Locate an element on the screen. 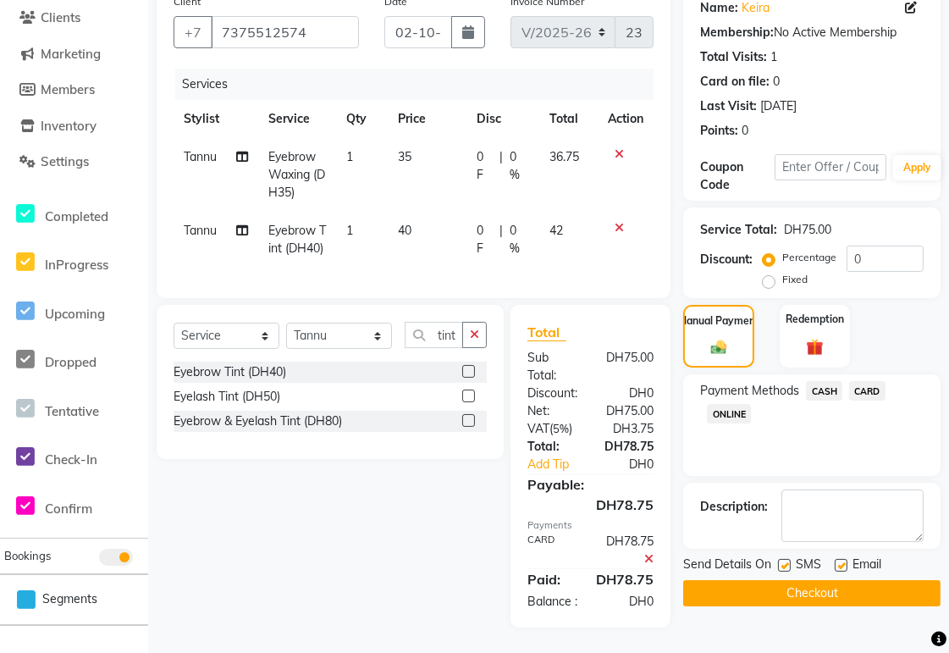 The image size is (949, 653). a: Add Tip is located at coordinates (559, 464).